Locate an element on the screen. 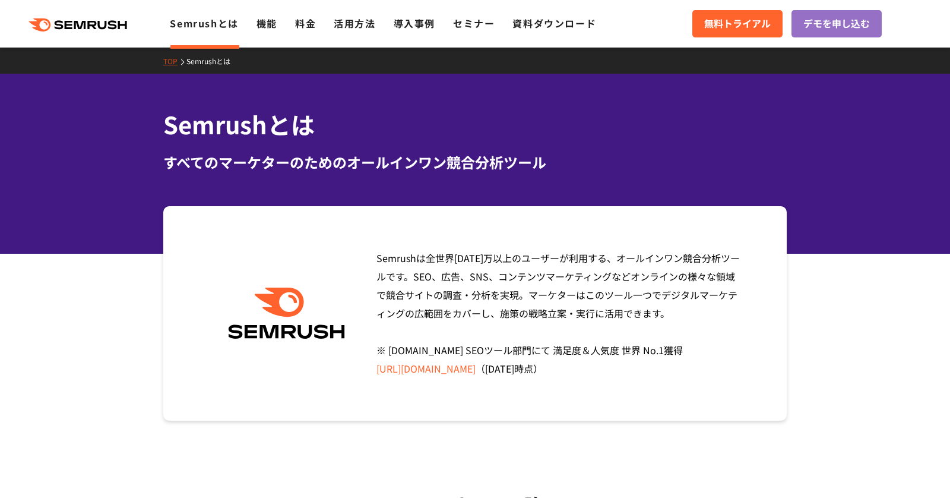 The width and height of the screenshot is (950, 498). img: Semrush is located at coordinates (286, 313).